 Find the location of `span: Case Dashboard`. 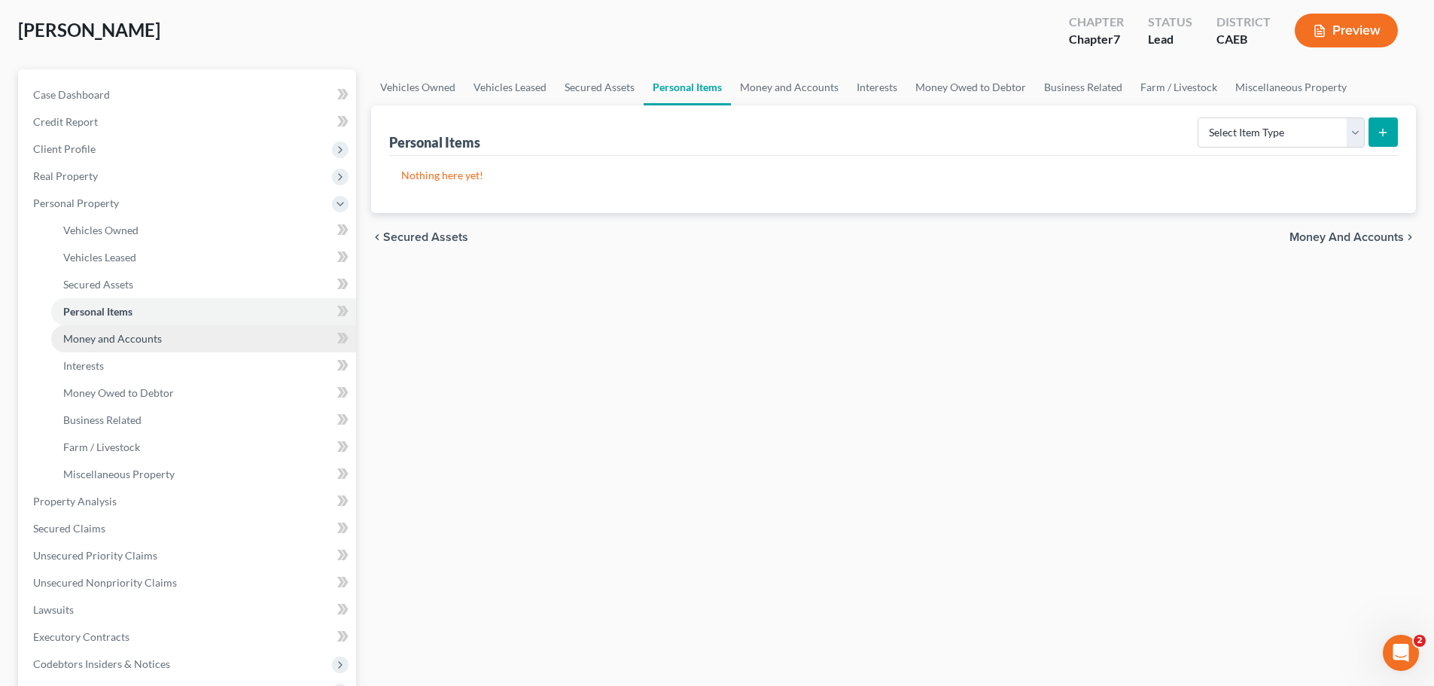

span: Case Dashboard is located at coordinates (72, 94).